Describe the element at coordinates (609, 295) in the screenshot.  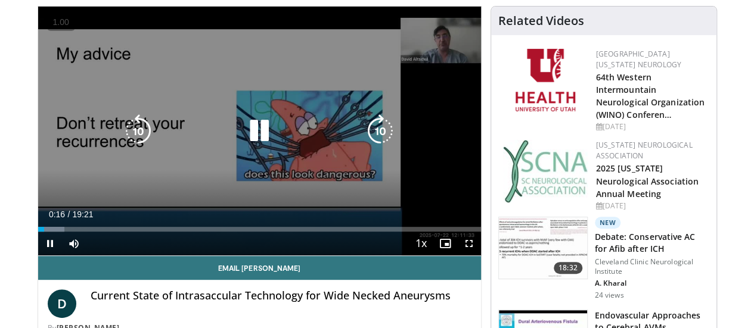
I see `p: 24 views` at that location.